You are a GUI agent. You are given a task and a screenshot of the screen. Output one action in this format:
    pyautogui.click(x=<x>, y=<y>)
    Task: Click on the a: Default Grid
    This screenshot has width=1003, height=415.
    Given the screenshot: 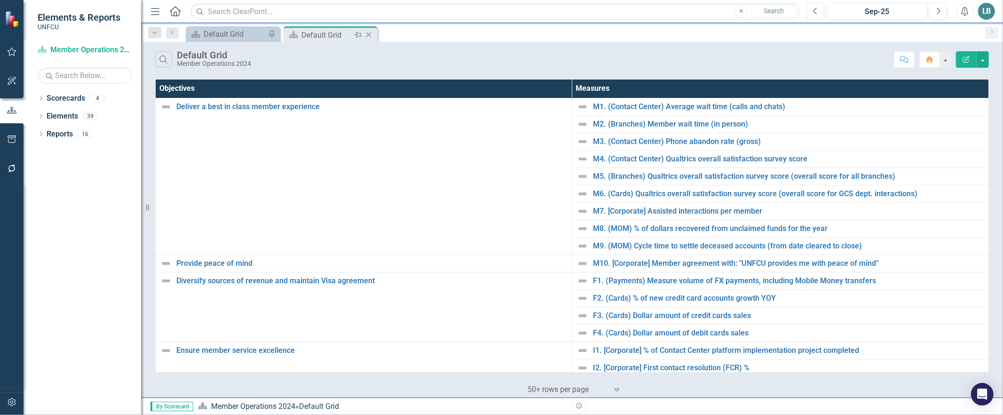 What is the action you would take?
    pyautogui.click(x=227, y=34)
    